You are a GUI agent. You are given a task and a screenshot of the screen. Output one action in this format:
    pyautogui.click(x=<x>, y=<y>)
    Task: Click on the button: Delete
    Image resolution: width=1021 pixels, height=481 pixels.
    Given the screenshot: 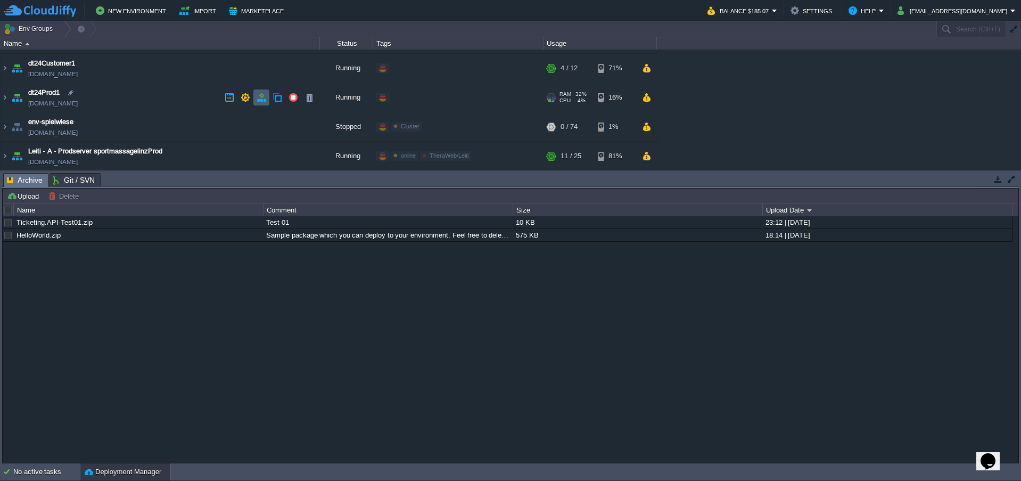 What is the action you would take?
    pyautogui.click(x=65, y=196)
    